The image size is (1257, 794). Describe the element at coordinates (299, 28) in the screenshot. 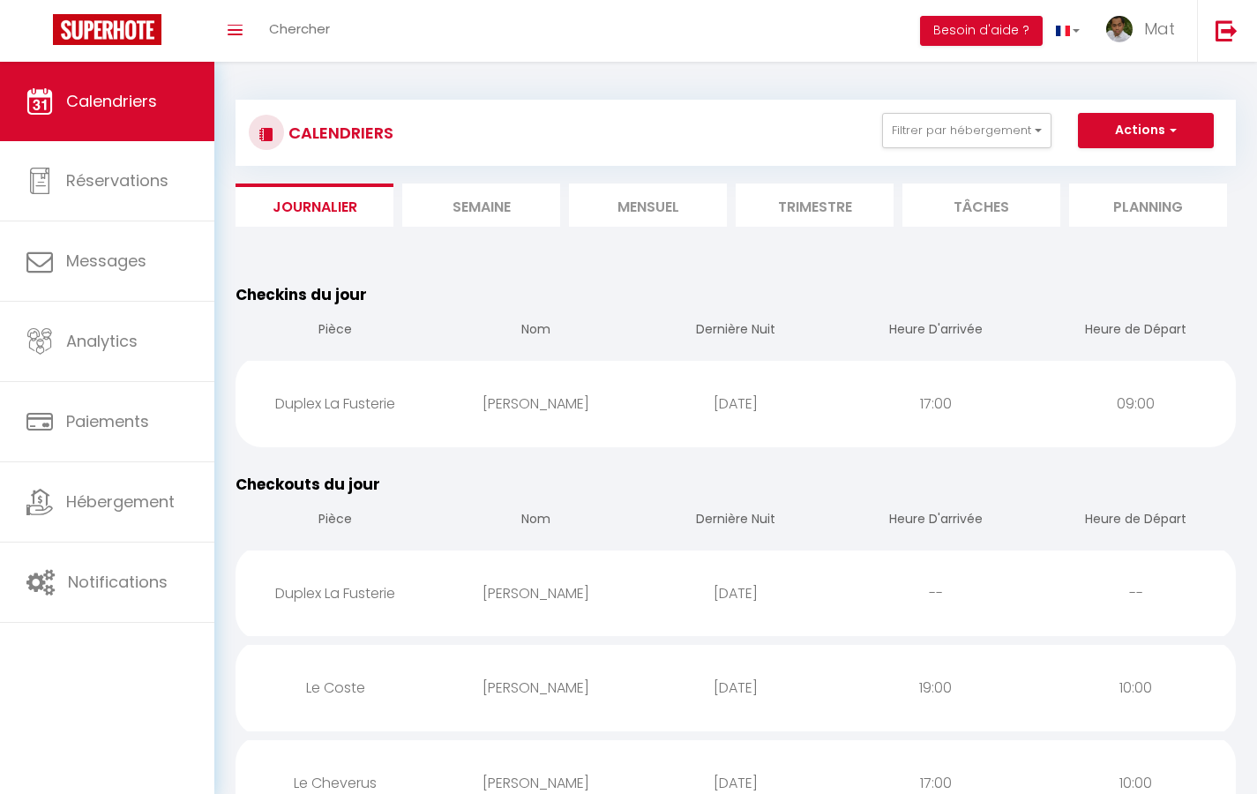

I see `span: Chercher` at that location.